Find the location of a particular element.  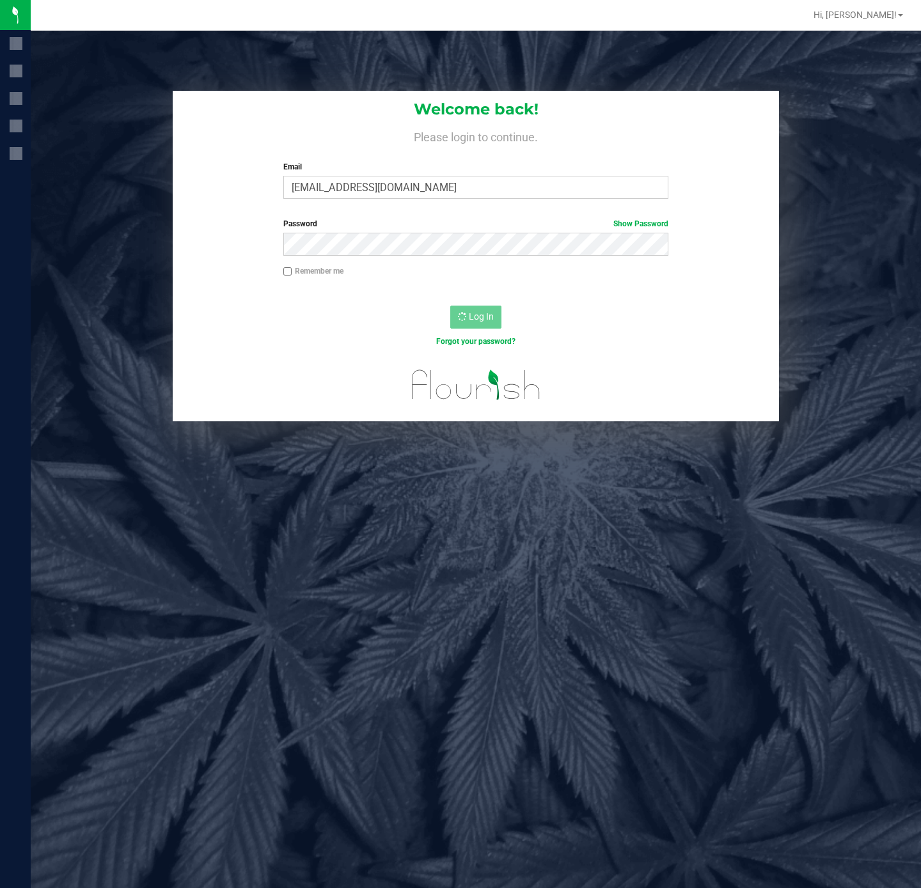

h4: Please login to continue. is located at coordinates (476, 136).